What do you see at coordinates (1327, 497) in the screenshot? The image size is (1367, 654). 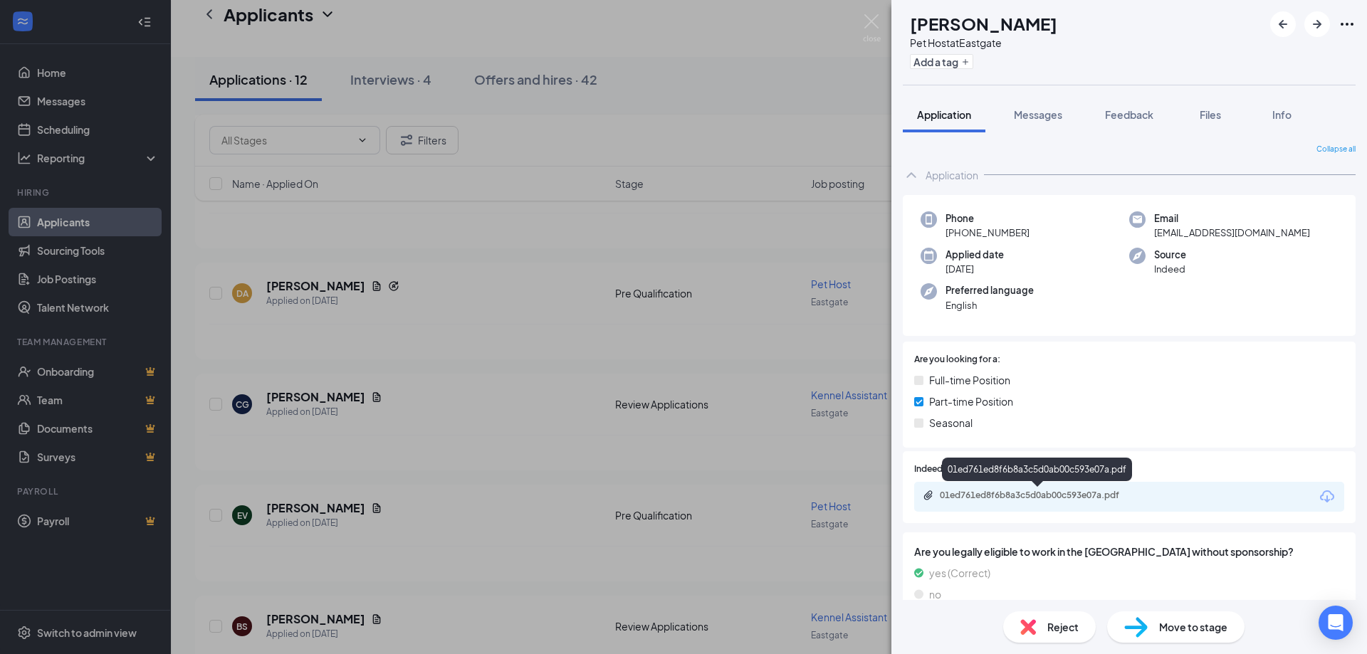 I see `svg: Download` at bounding box center [1327, 497].